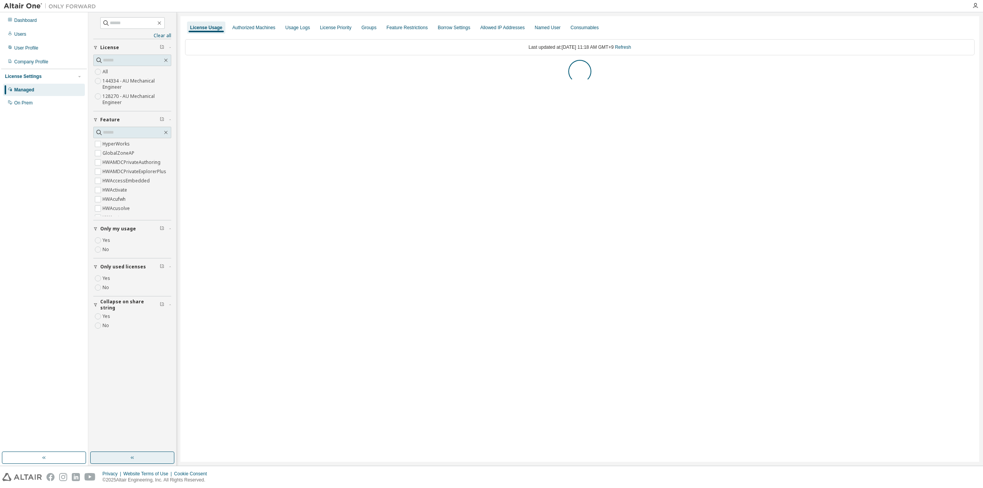 Image resolution: width=983 pixels, height=488 pixels. Describe the element at coordinates (503, 28) in the screenshot. I see `div: Allowed IP Addresses` at that location.